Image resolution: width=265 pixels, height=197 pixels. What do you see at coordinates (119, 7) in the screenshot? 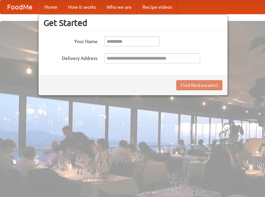
I see `a: Who we are` at bounding box center [119, 7].